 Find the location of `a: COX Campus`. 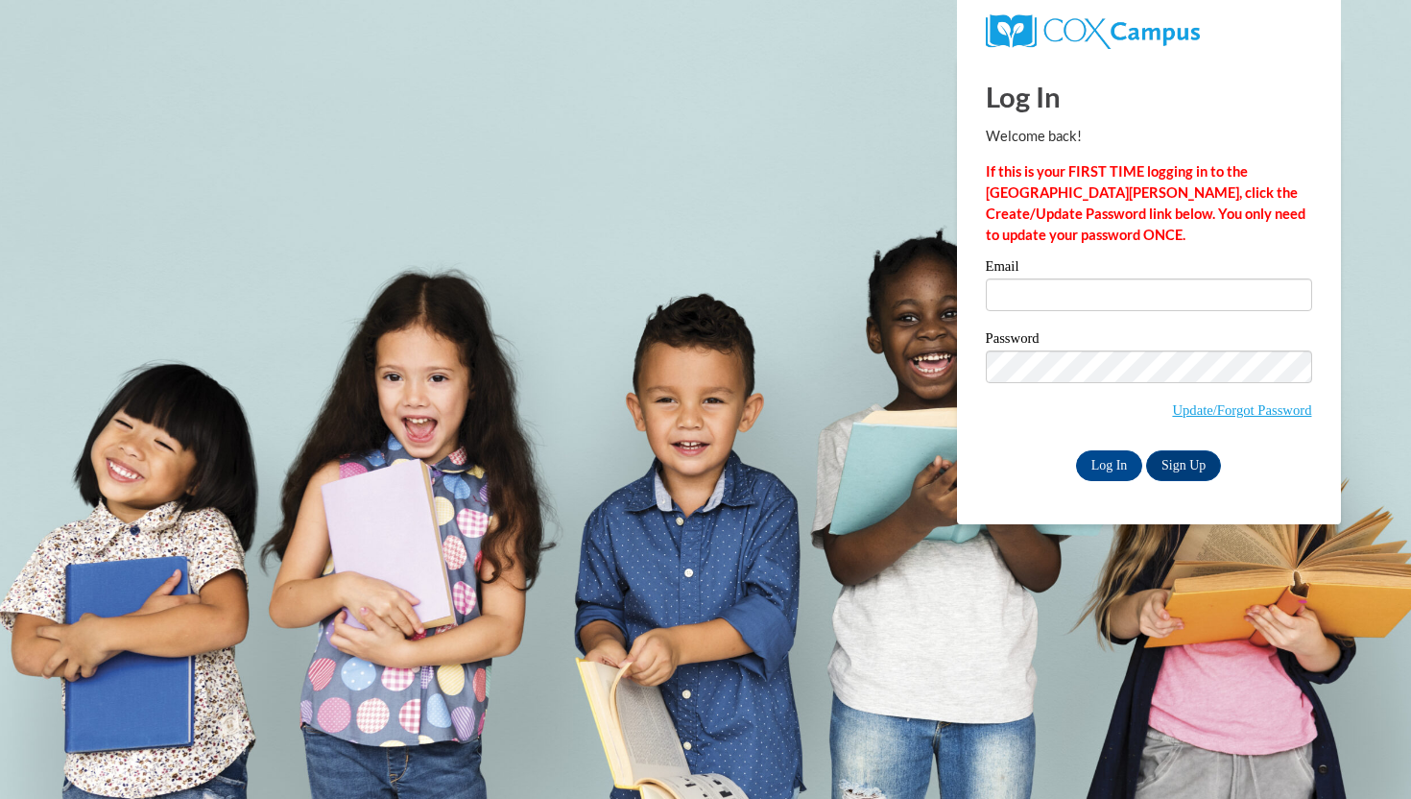

a: COX Campus is located at coordinates (1093, 30).